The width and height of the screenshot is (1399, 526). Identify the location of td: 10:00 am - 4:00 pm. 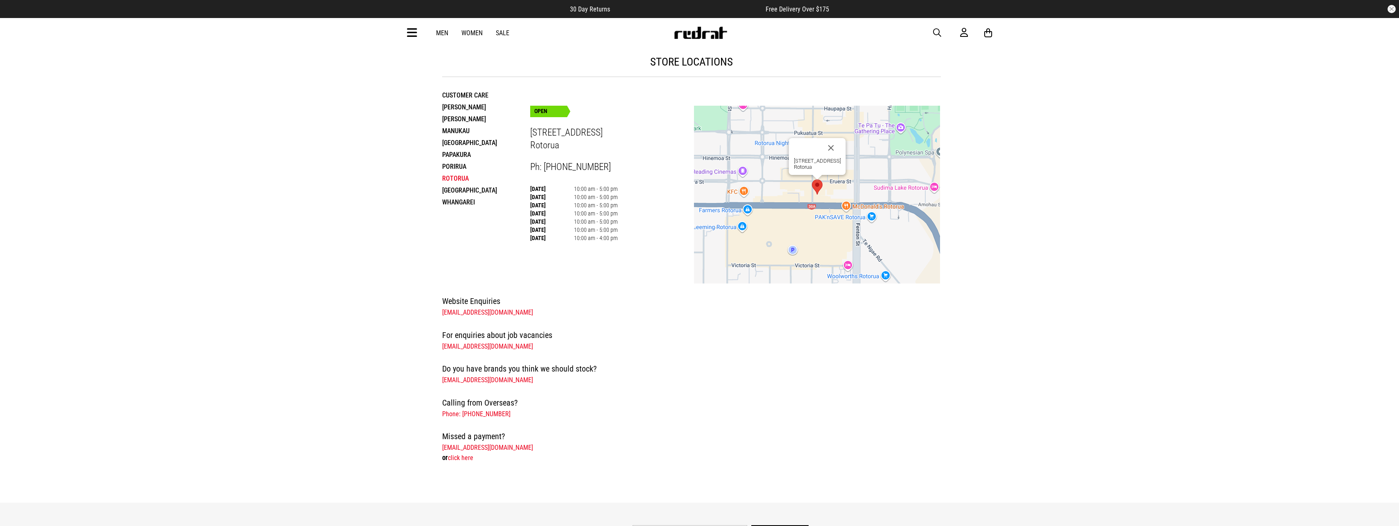
(596, 238).